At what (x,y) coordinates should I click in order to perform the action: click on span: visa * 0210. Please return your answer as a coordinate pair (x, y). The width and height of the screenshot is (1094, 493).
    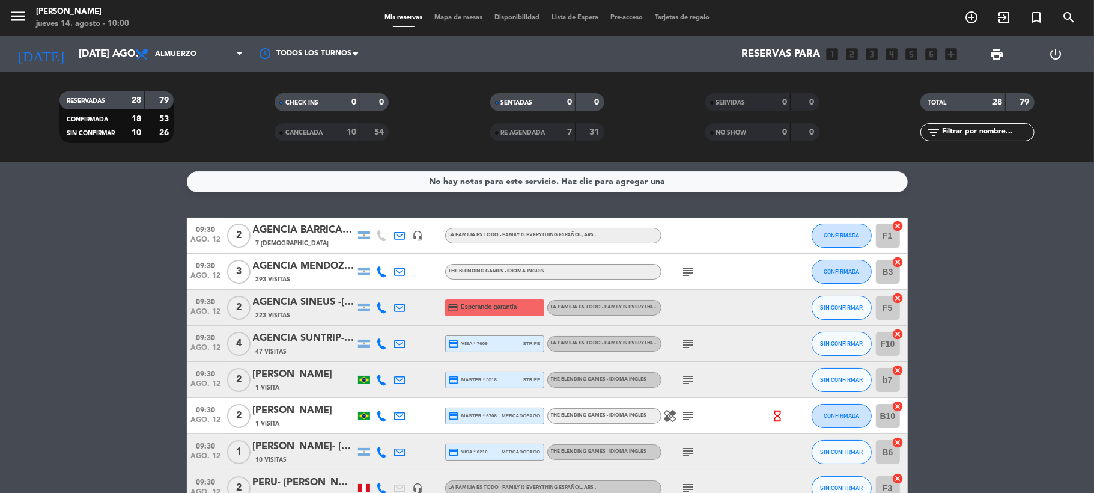
    Looking at the image, I should click on (468, 452).